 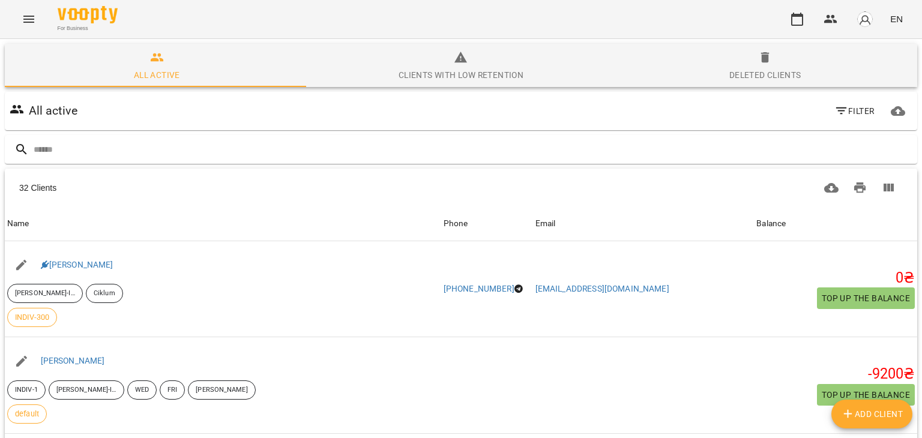 What do you see at coordinates (771, 224) in the screenshot?
I see `div: Balance` at bounding box center [771, 224].